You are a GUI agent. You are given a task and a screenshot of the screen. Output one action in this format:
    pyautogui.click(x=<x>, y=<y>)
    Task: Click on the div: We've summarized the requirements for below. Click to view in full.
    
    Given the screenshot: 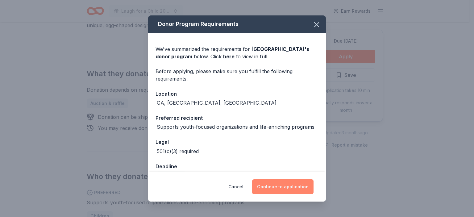 What is the action you would take?
    pyautogui.click(x=237, y=53)
    